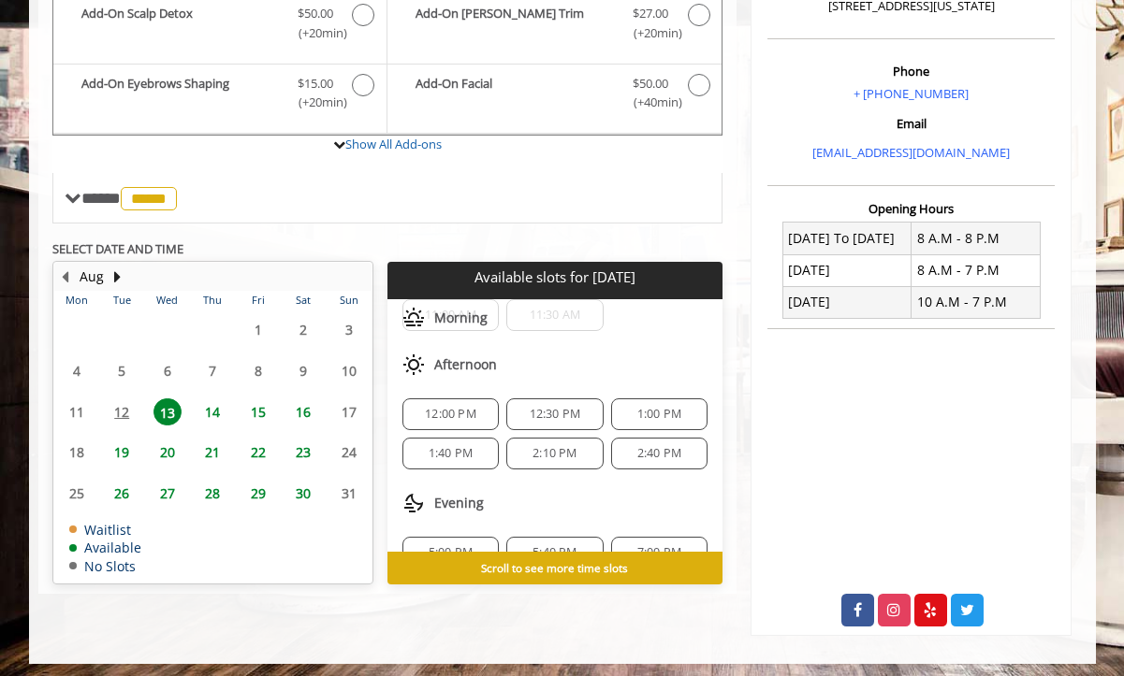 This screenshot has width=1124, height=676. I want to click on div: 12:00 PM, so click(450, 414).